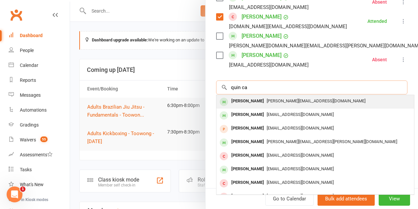 The width and height of the screenshot is (418, 209). Describe the element at coordinates (44, 139) in the screenshot. I see `span: 55` at that location.